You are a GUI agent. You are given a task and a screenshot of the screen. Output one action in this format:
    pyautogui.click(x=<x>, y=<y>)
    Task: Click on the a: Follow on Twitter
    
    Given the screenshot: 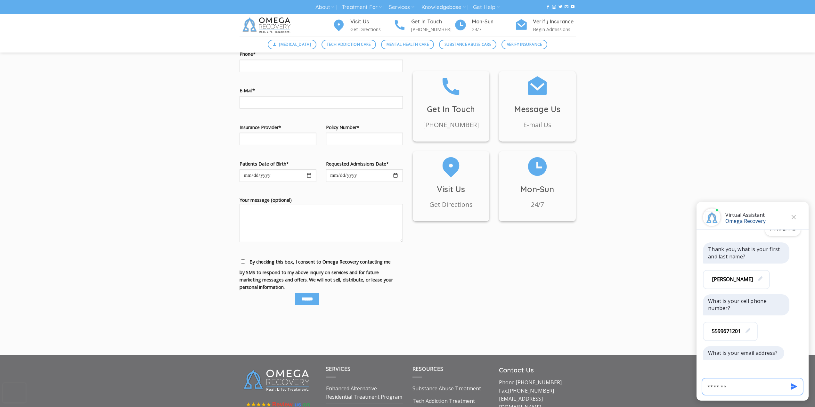 What is the action you would take?
    pyautogui.click(x=561, y=7)
    